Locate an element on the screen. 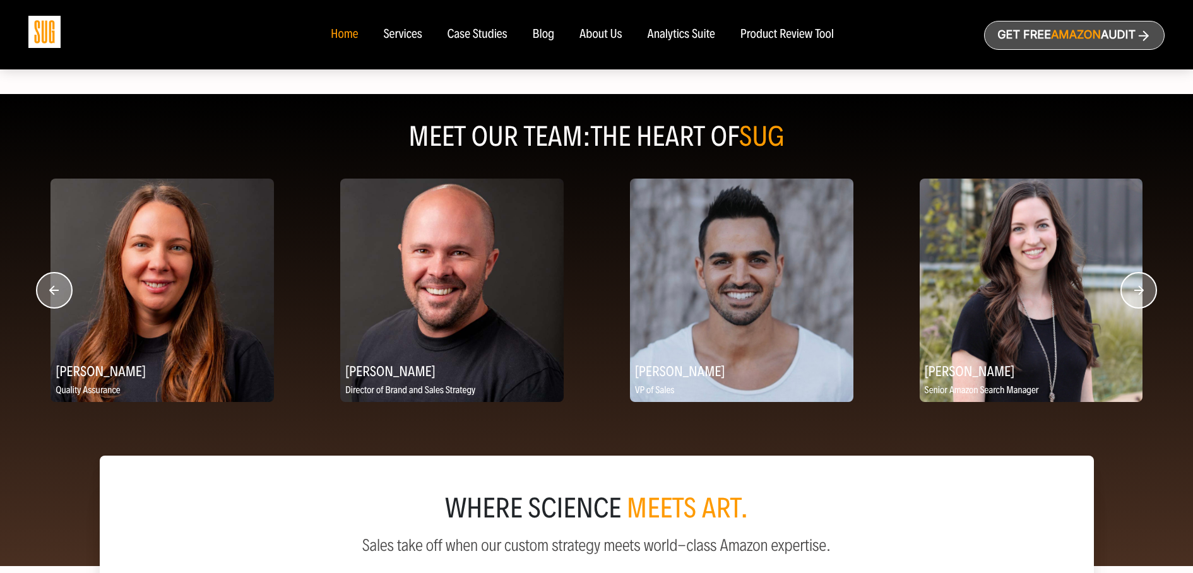 The height and width of the screenshot is (573, 1193). div: Case Studies is located at coordinates (477, 35).